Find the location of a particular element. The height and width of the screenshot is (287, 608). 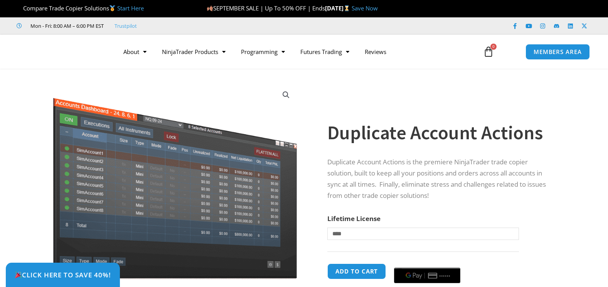

p: Duplicate Account Actions is the premiere NinjaTrader trade copier solution, built to keep all yo... is located at coordinates (440, 179).